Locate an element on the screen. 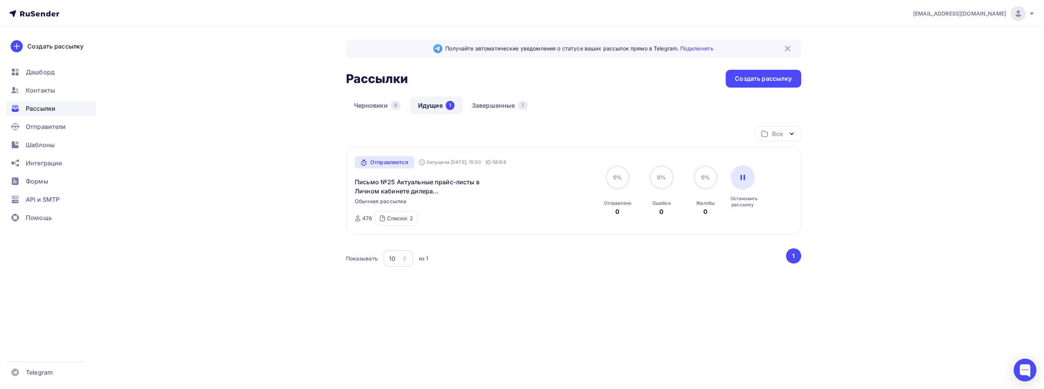 The width and height of the screenshot is (1044, 389). a: Отправляется is located at coordinates (384, 162).